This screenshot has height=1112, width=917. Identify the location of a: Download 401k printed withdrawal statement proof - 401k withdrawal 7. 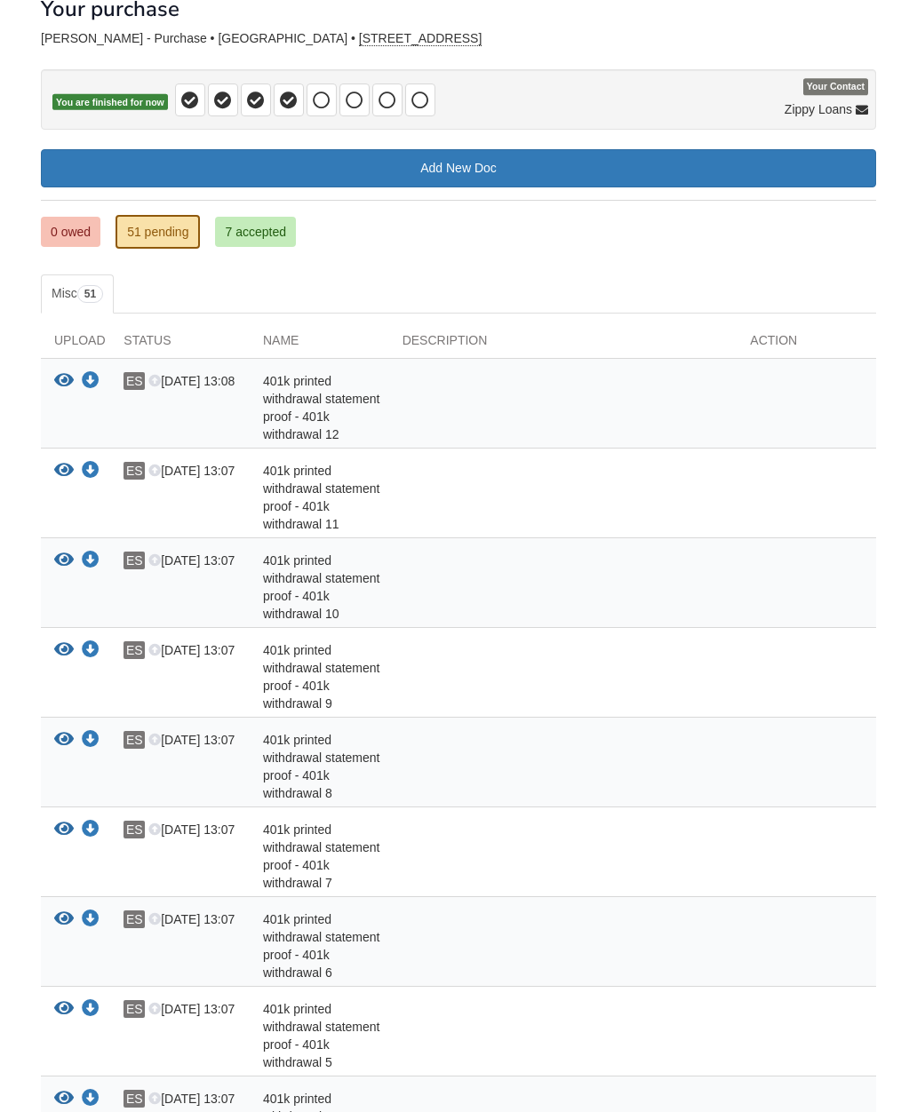
(91, 831).